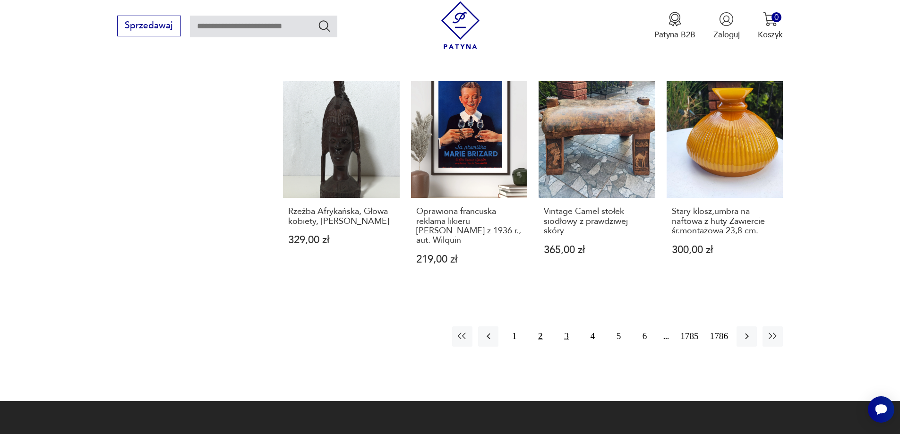 Image resolution: width=900 pixels, height=434 pixels. What do you see at coordinates (719, 336) in the screenshot?
I see `button: 1786` at bounding box center [719, 336].